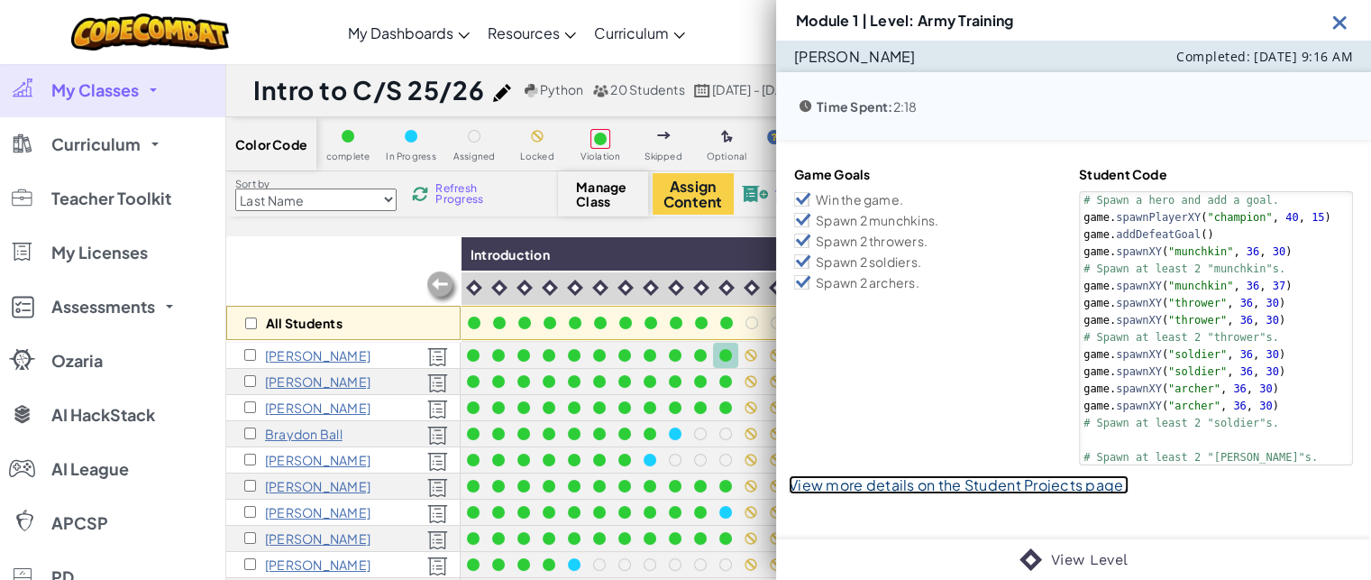 Image resolution: width=1371 pixels, height=580 pixels. I want to click on p: Shay Goble, so click(317, 538).